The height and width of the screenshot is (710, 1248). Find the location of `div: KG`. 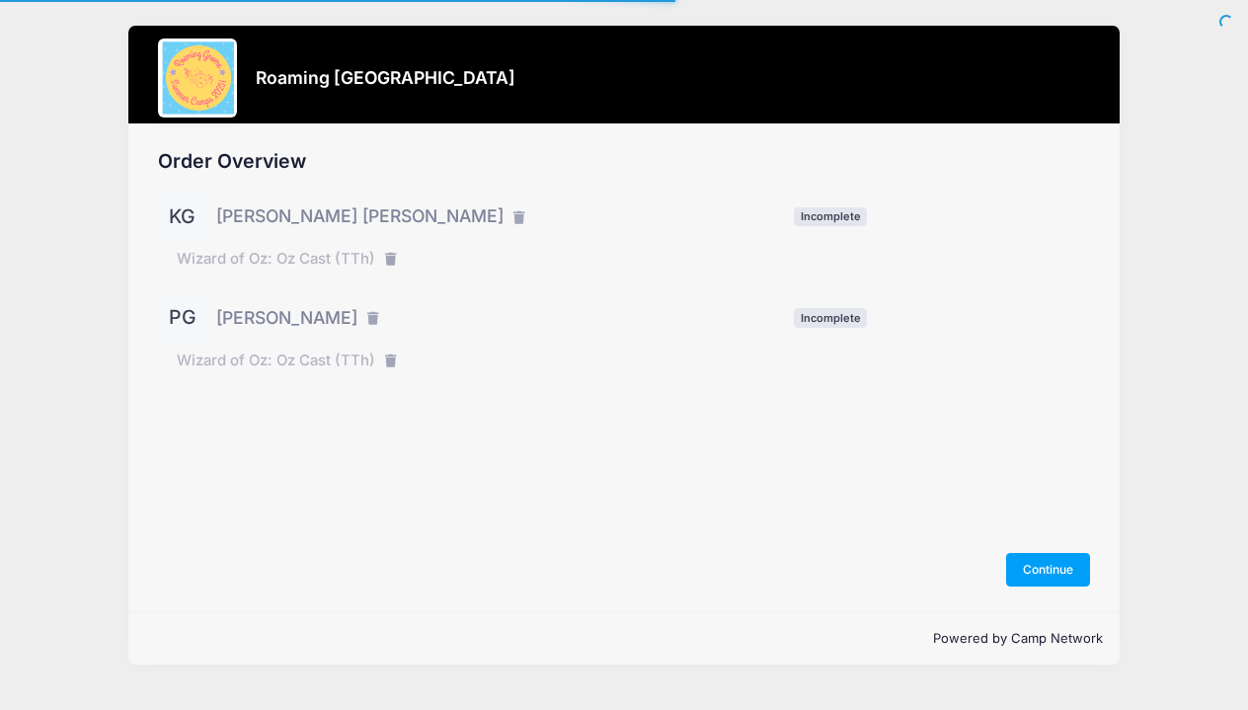

div: KG is located at coordinates (183, 216).